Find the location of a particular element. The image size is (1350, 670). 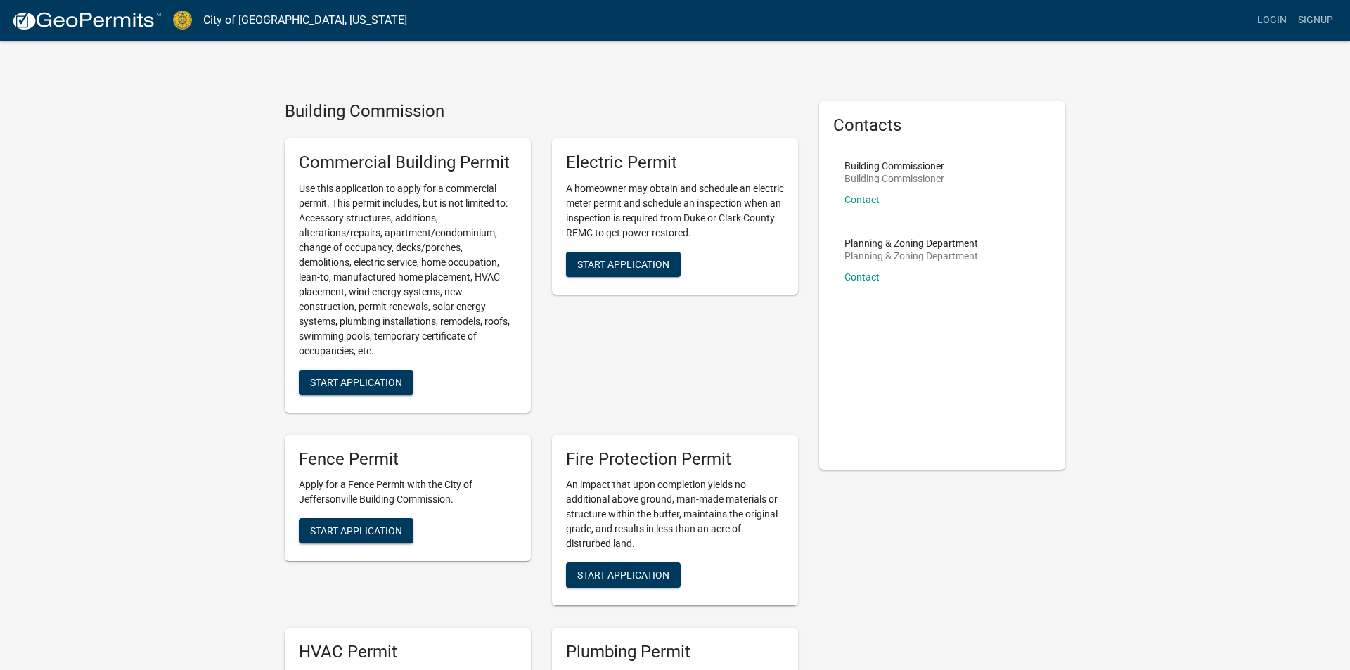

h5: HVAC Permit is located at coordinates (408, 652).